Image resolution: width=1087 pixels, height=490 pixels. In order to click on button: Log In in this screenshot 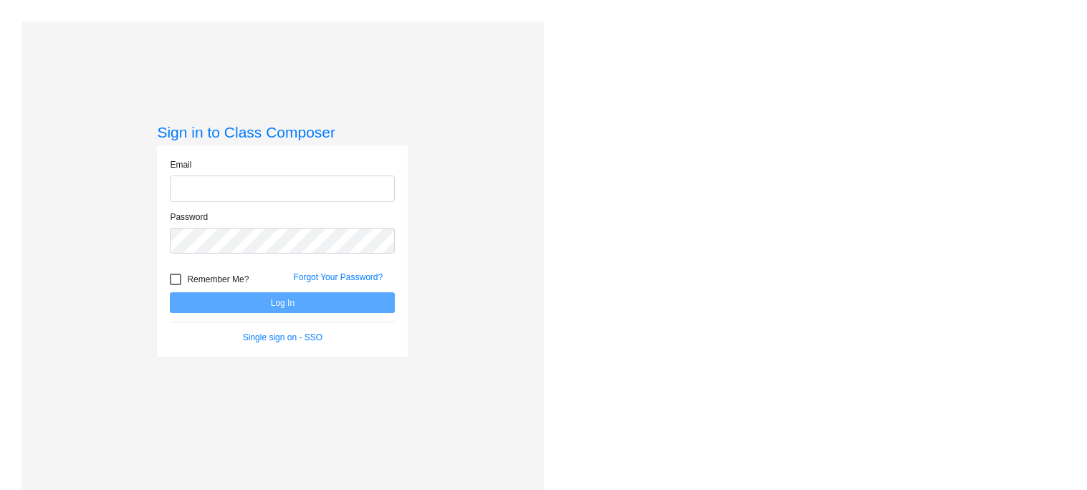, I will do `click(282, 302)`.